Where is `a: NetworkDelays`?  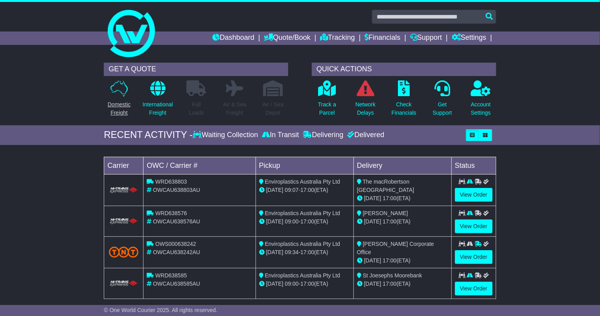 a: NetworkDelays is located at coordinates (366, 100).